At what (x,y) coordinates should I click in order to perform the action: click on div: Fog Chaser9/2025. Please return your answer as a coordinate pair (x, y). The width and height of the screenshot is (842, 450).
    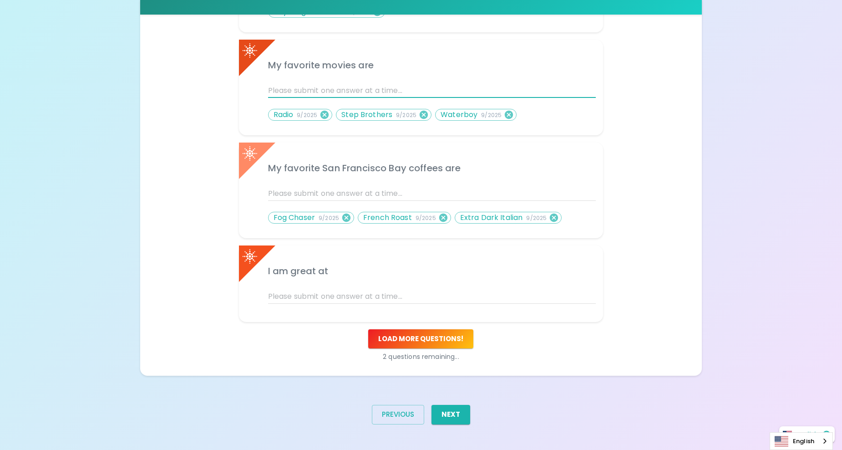
    Looking at the image, I should click on (311, 218).